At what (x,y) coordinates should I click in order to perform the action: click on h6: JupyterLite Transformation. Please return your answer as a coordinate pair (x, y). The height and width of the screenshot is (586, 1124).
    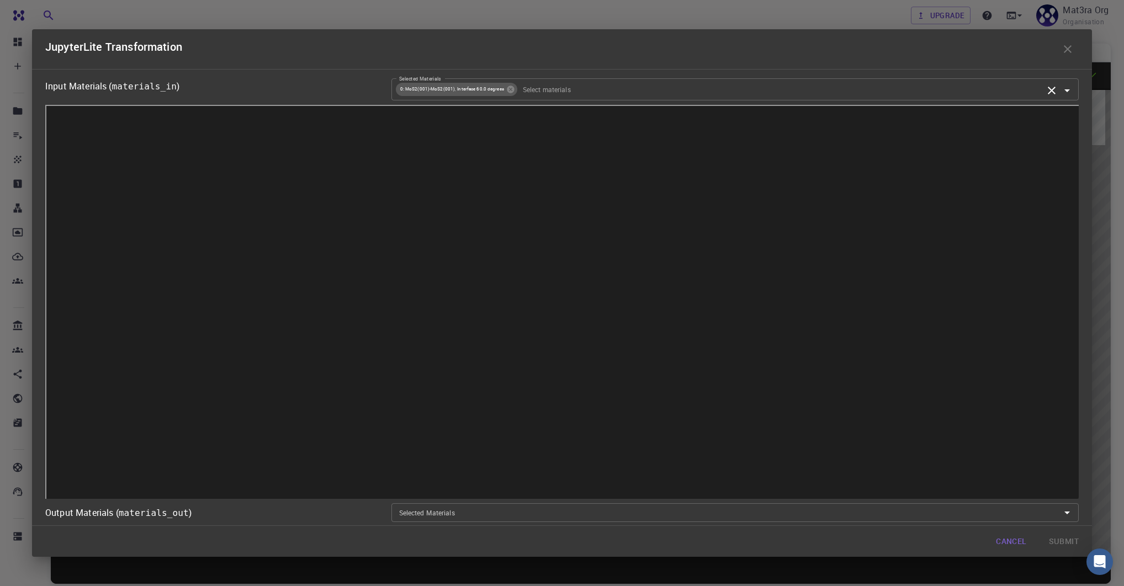
    Looking at the image, I should click on (114, 49).